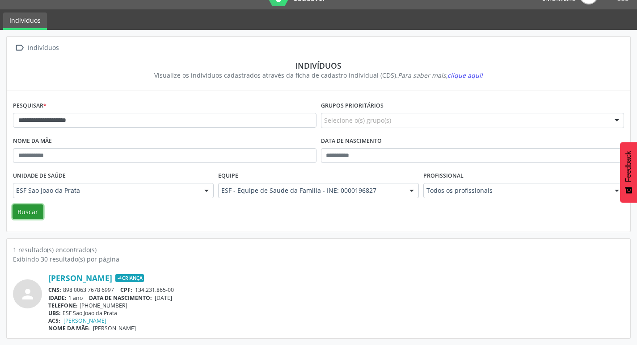 The image size is (637, 345). Describe the element at coordinates (120, 298) in the screenshot. I see `span: DATA DE NASCIMENTO:` at that location.